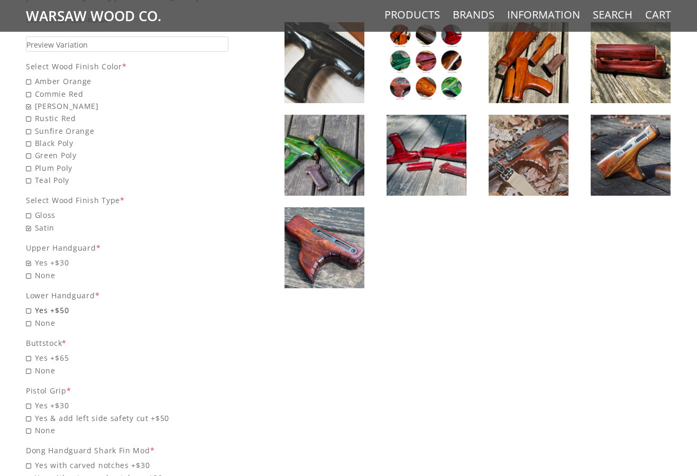 The width and height of the screenshot is (697, 476). Describe the element at coordinates (127, 228) in the screenshot. I see `span: Satin` at that location.